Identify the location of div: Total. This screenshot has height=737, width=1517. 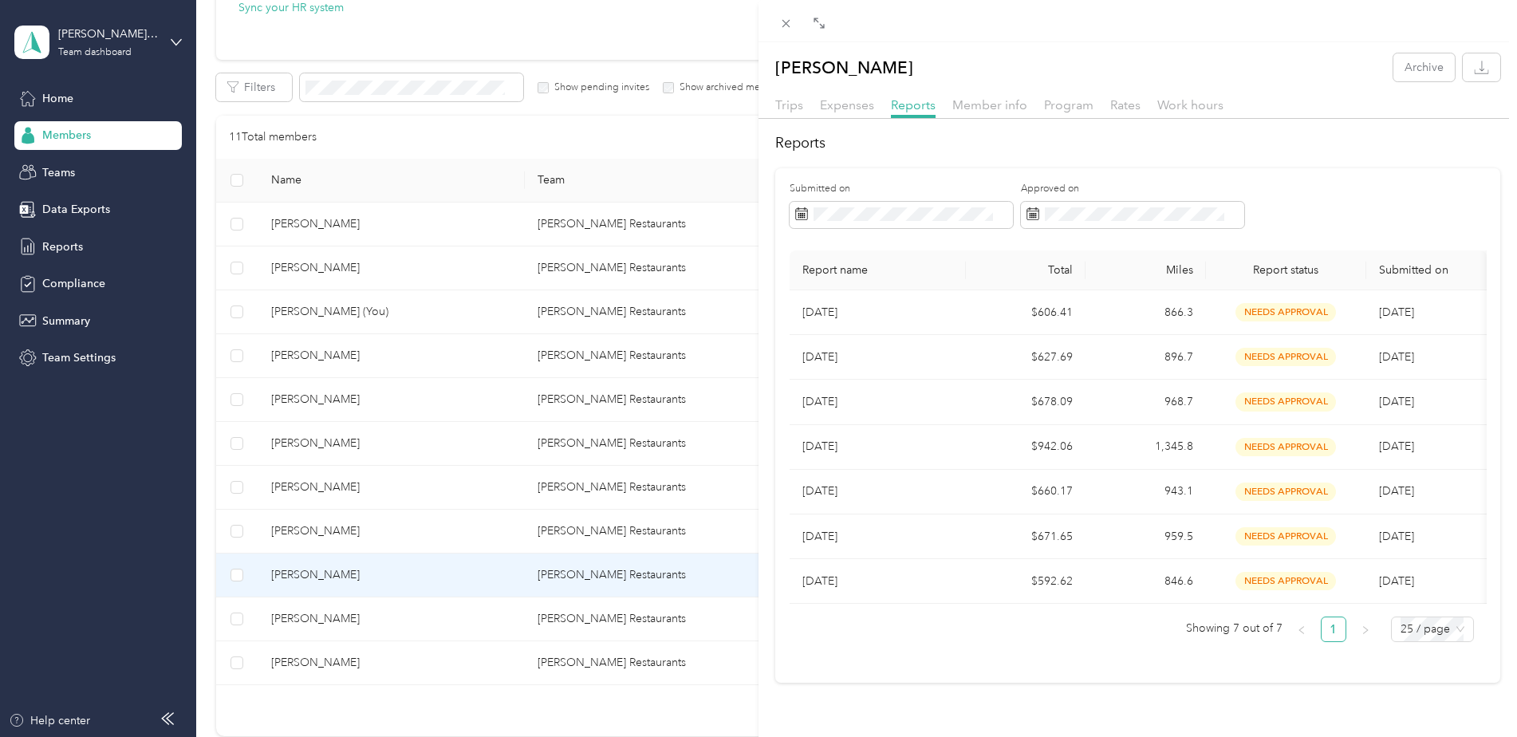
(1025, 270).